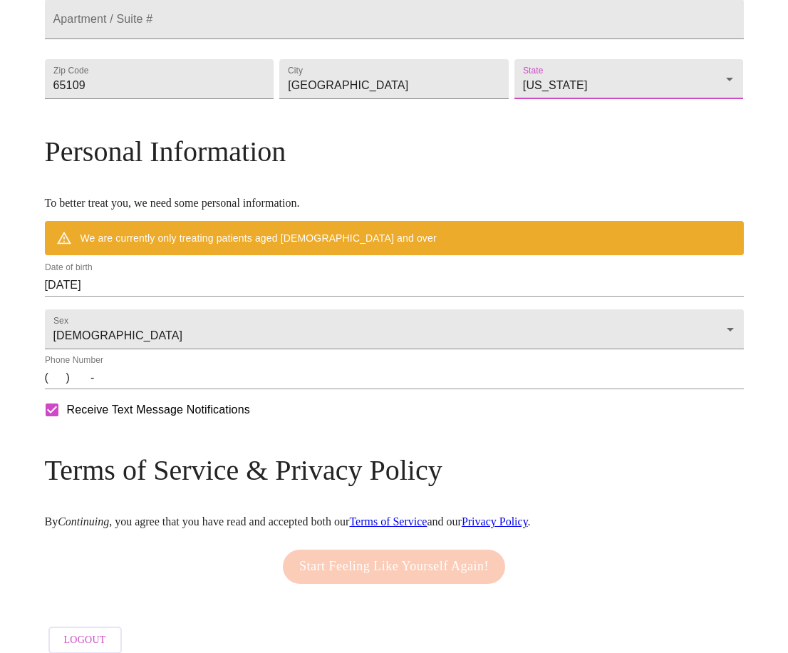 This screenshot has height=653, width=788. I want to click on span: Receive Text Message Notifications, so click(158, 410).